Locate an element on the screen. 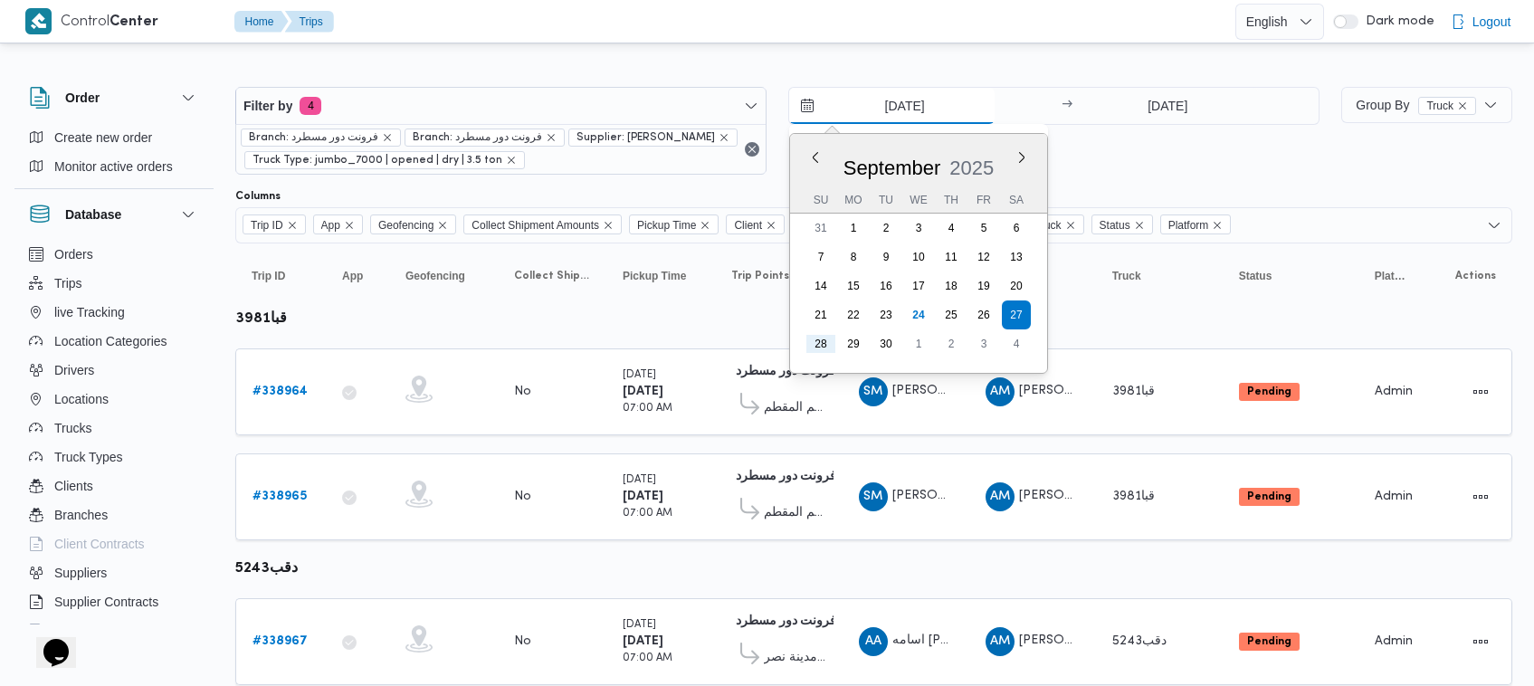  div: Sa is located at coordinates (1016, 200).